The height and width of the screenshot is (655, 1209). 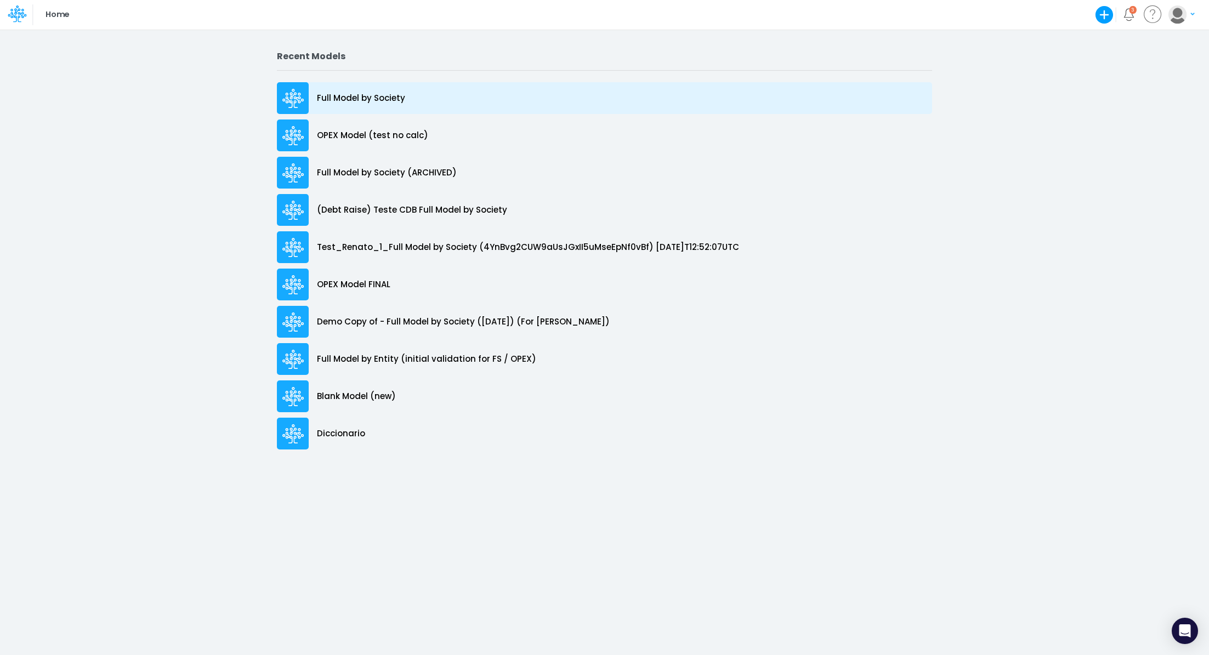 I want to click on a: Full Model by Society (ARCHIVED), so click(x=604, y=173).